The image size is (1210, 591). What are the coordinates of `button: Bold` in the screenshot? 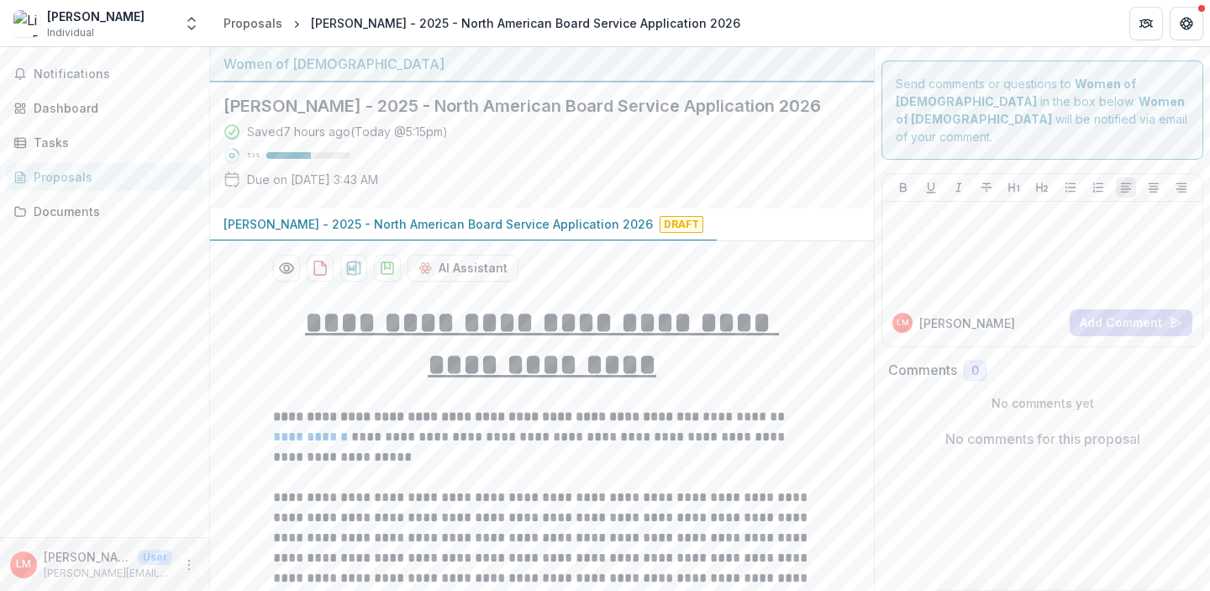 It's located at (903, 187).